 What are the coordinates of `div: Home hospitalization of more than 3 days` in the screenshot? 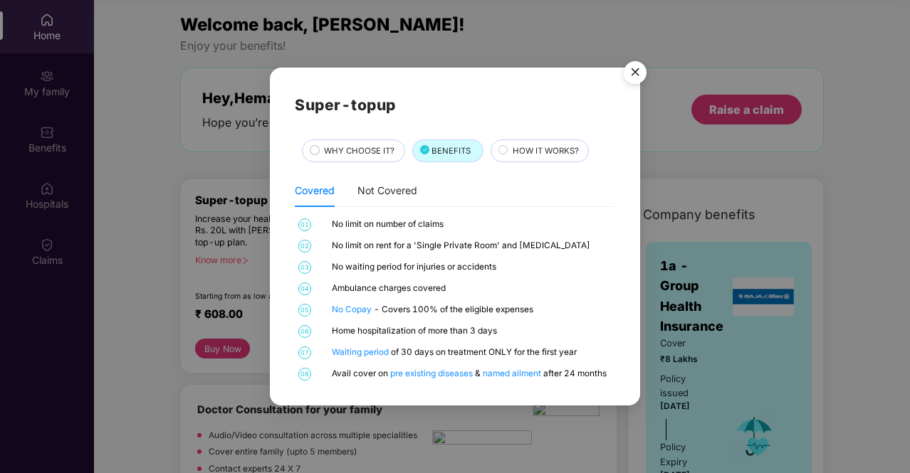 It's located at (472, 332).